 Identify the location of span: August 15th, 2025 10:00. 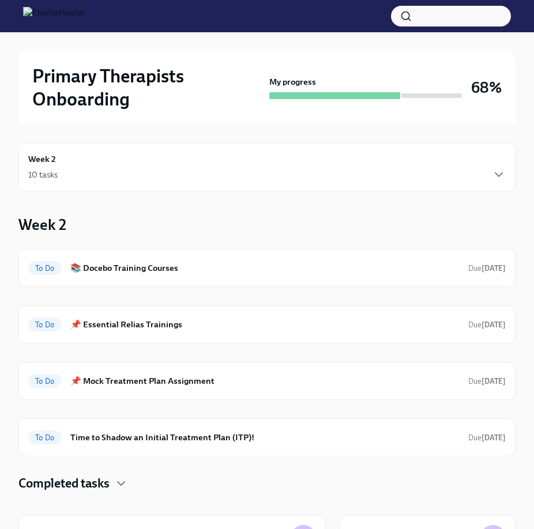
(487, 381).